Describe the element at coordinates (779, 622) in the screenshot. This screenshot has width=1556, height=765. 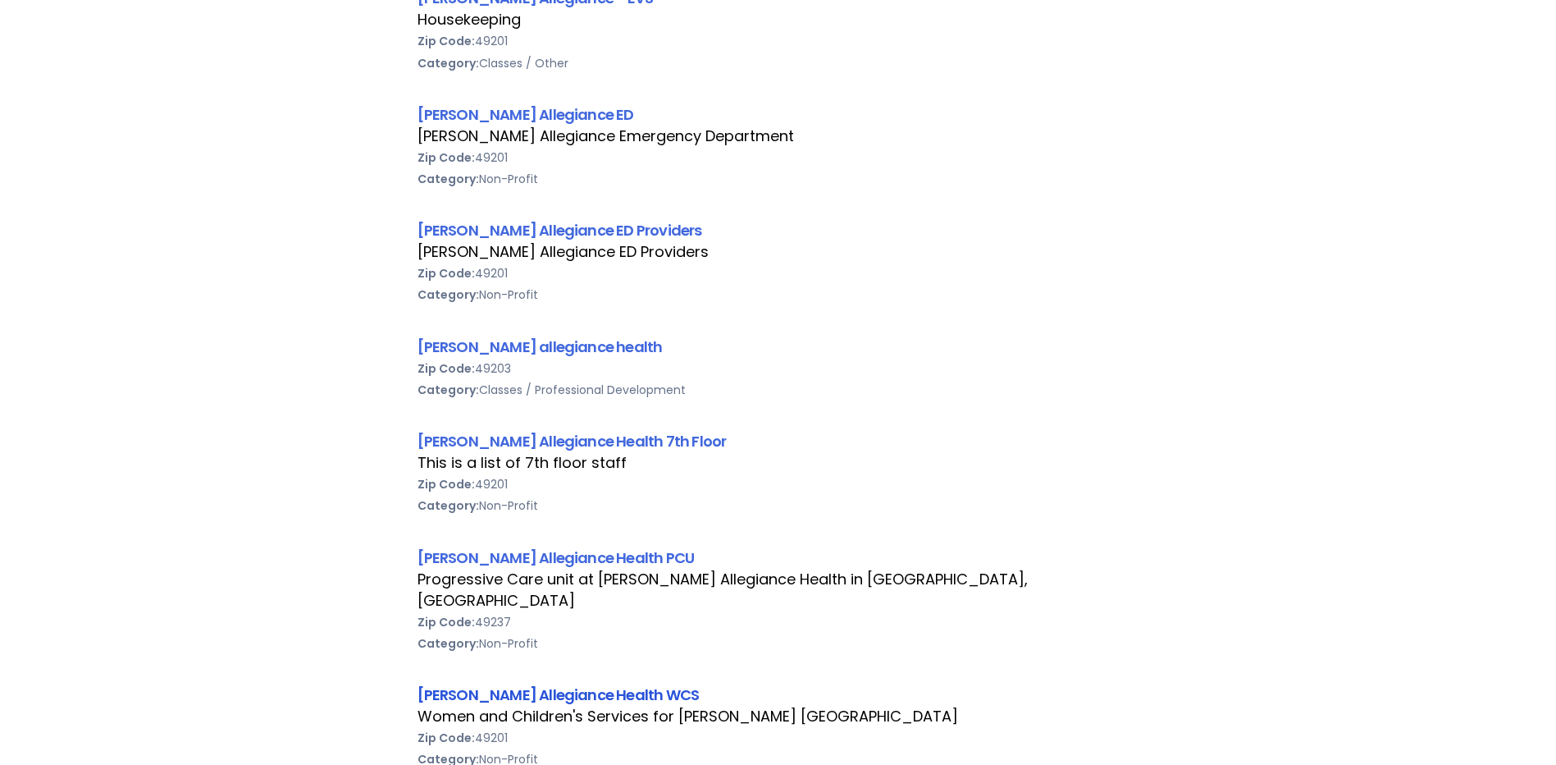
I see `div: 49237` at that location.